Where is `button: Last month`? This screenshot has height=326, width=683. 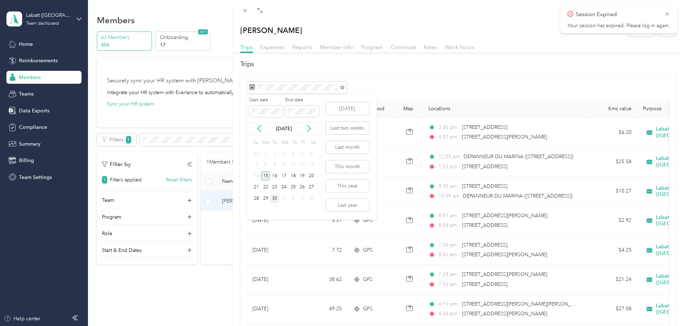
button: Last month is located at coordinates (347, 147).